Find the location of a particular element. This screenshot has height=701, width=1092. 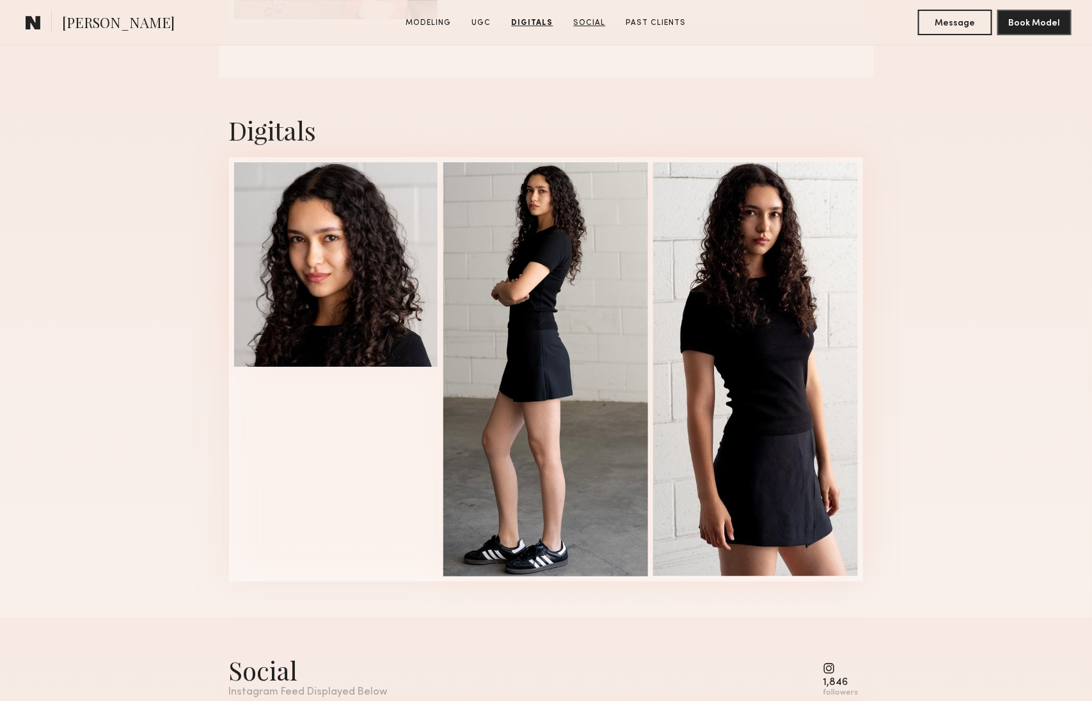

div: Digitals is located at coordinates (546, 130).